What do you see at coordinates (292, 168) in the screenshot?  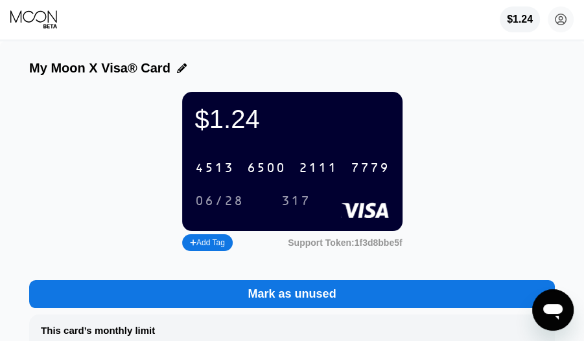 I see `div: 4513650021117779` at bounding box center [292, 168].